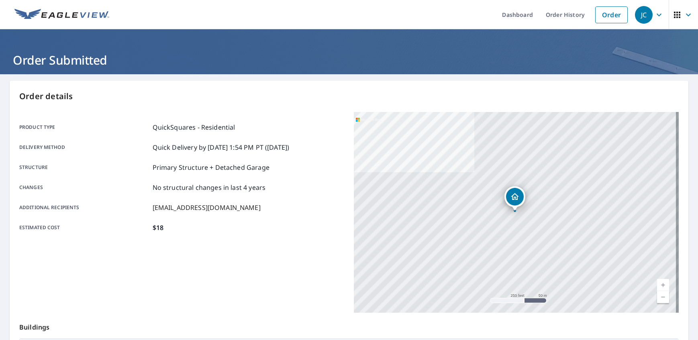  Describe the element at coordinates (664, 297) in the screenshot. I see `a: Current Level 17, Zoom Out` at that location.